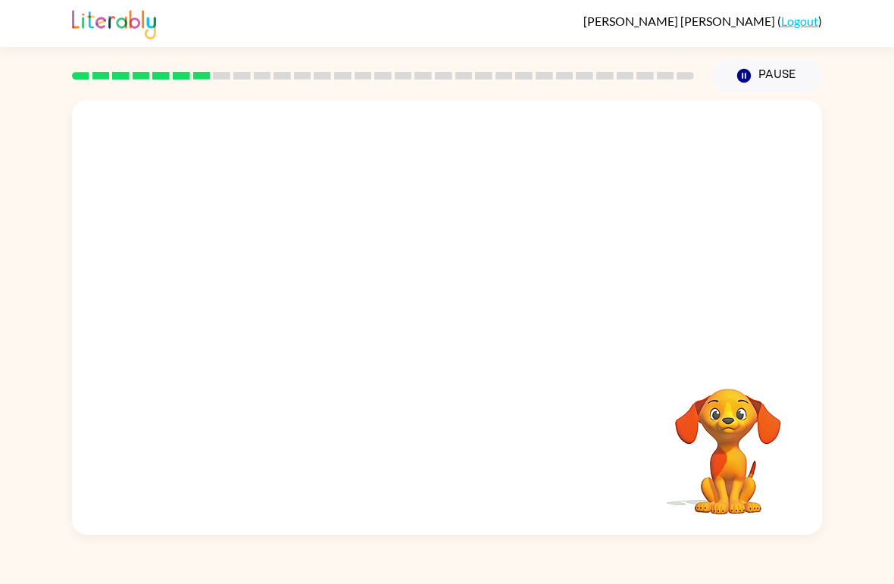 The width and height of the screenshot is (894, 584). Describe the element at coordinates (800, 20) in the screenshot. I see `a: Logout` at that location.